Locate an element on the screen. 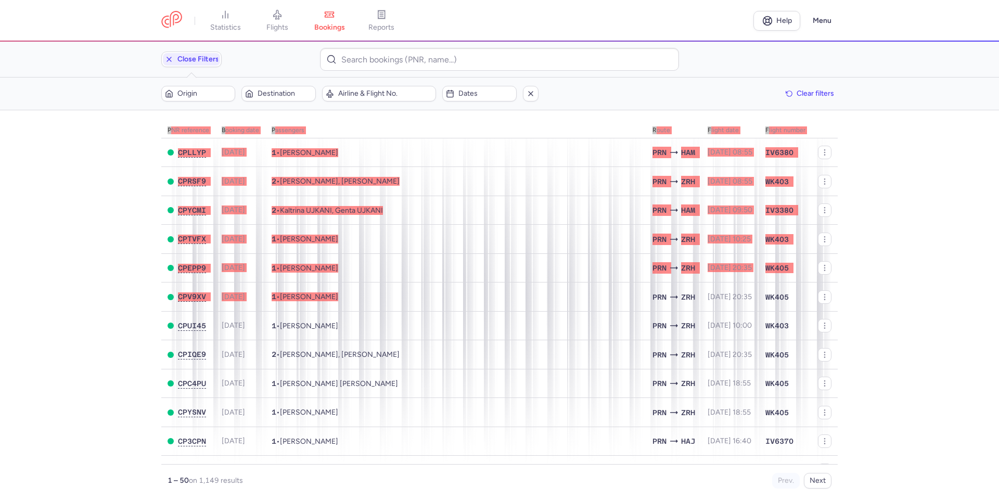 The height and width of the screenshot is (501, 999). span: Close filters is located at coordinates (198, 59).